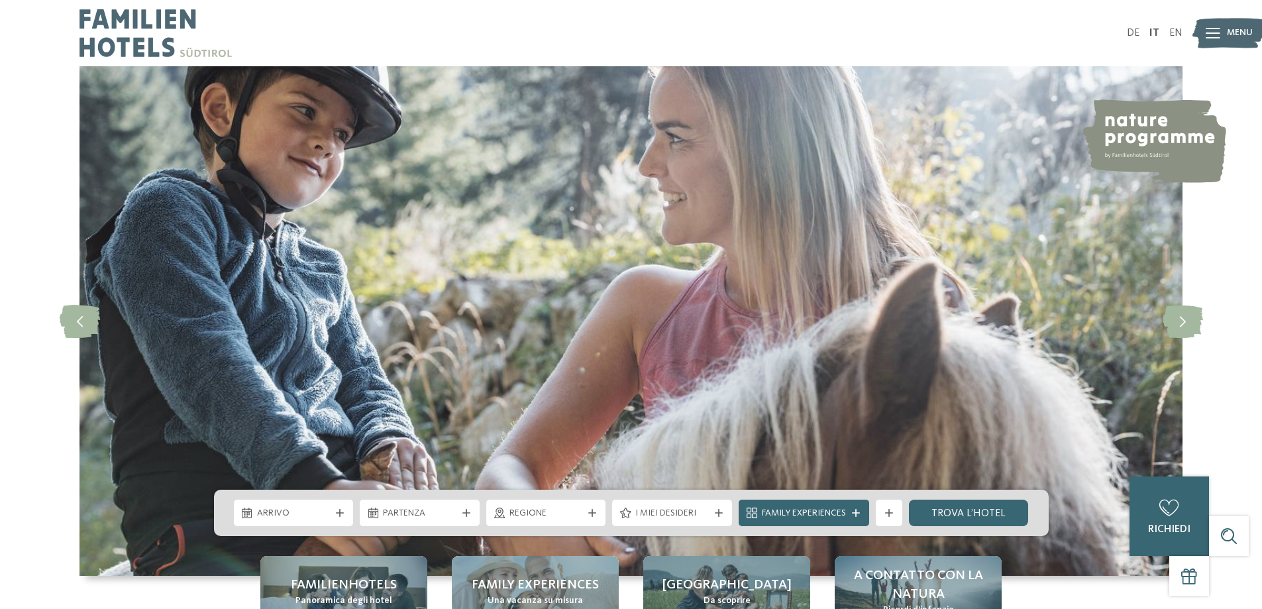 Image resolution: width=1262 pixels, height=609 pixels. I want to click on img: Family hotel Alto Adige: the happy family places!, so click(631, 321).